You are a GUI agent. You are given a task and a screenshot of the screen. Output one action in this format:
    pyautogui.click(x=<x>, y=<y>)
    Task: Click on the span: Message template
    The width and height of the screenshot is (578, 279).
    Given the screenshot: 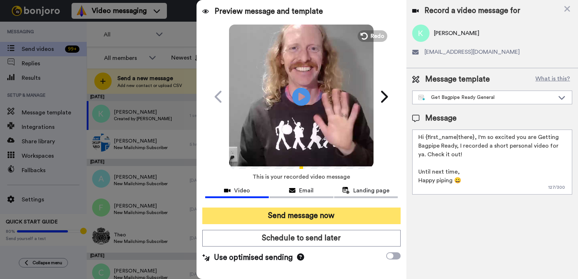 What is the action you would take?
    pyautogui.click(x=457, y=79)
    